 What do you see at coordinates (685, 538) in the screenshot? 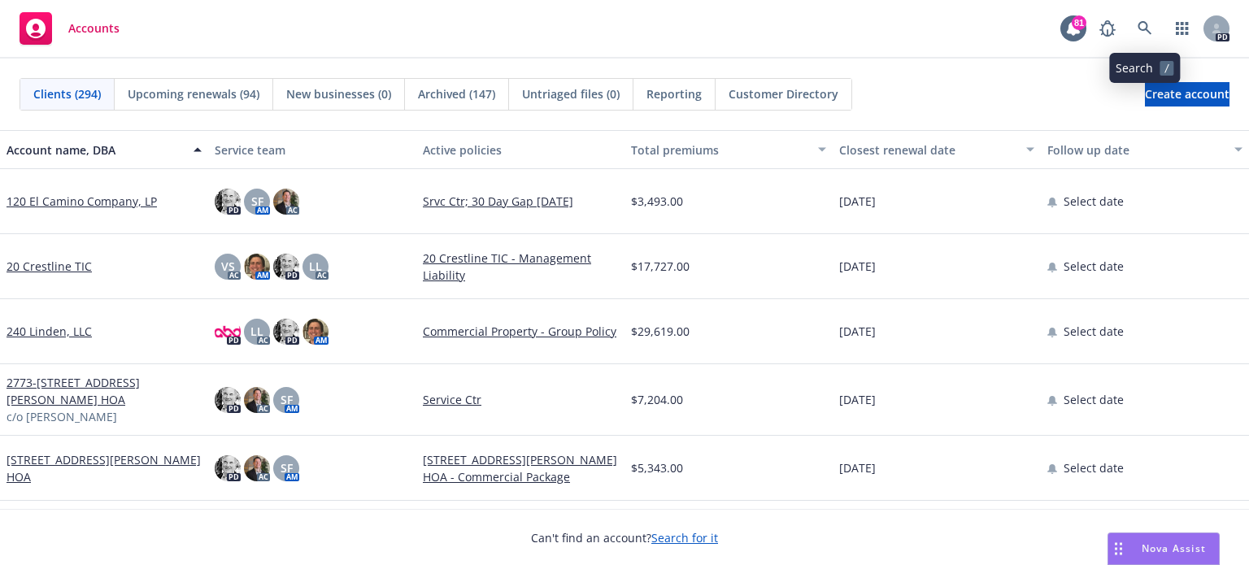
I see `a: Search for it` at bounding box center [685, 538].